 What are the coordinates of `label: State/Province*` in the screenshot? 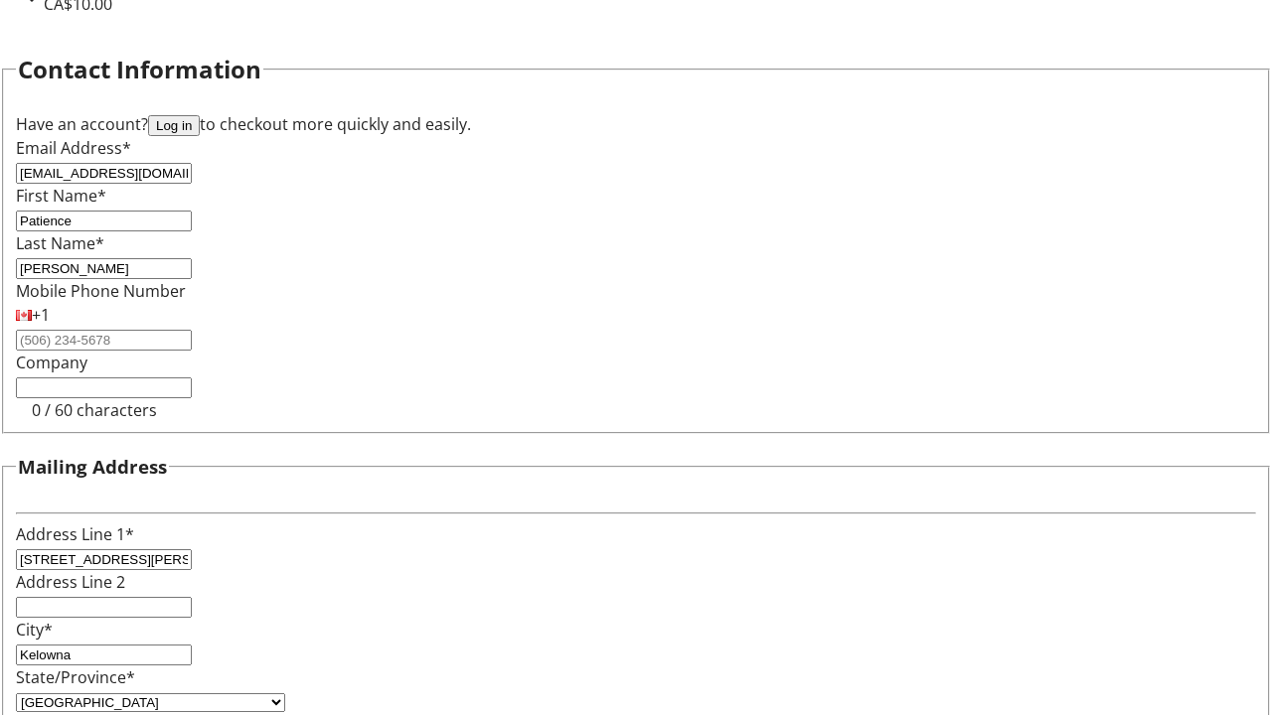 It's located at (76, 678).